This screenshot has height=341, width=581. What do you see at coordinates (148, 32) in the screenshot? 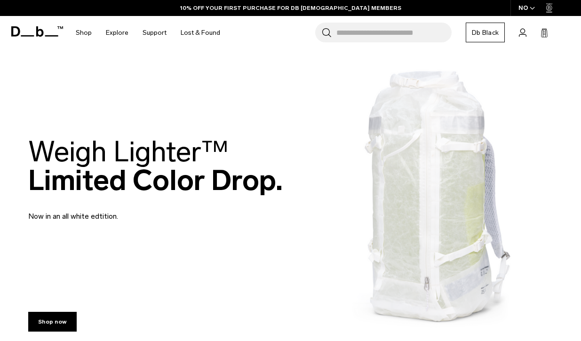
I see `nav: Main Navigation` at bounding box center [148, 32].